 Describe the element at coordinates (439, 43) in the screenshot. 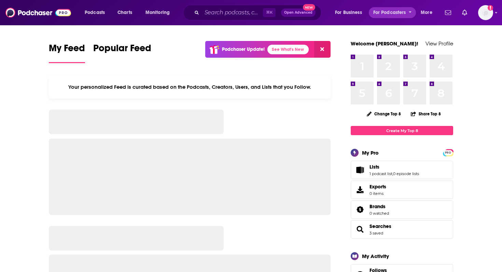

I see `a: View Profile` at that location.